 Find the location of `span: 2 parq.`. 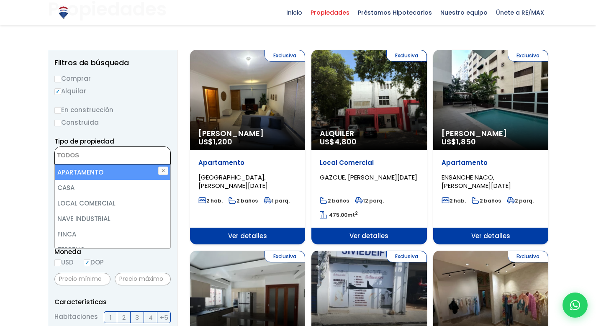

span: 2 parq. is located at coordinates (520, 200).